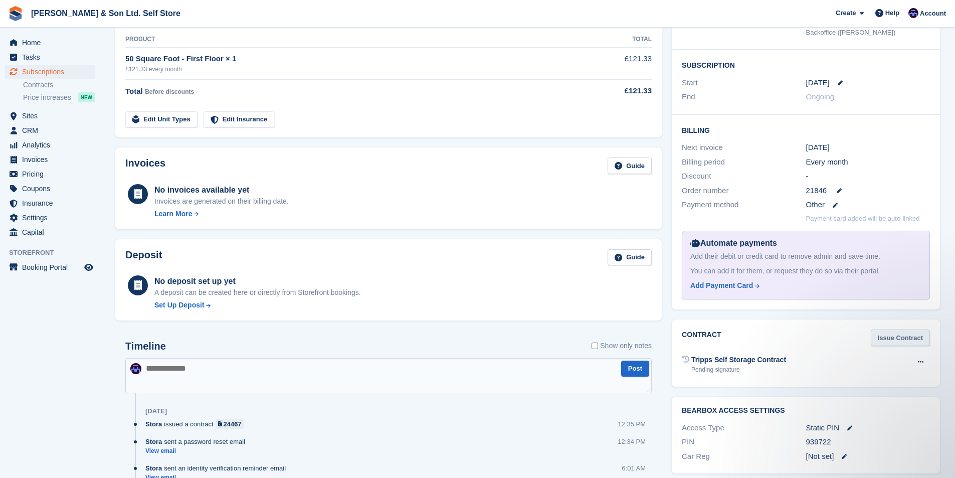 This screenshot has width=955, height=478. I want to click on div: issued a contract, so click(197, 423).